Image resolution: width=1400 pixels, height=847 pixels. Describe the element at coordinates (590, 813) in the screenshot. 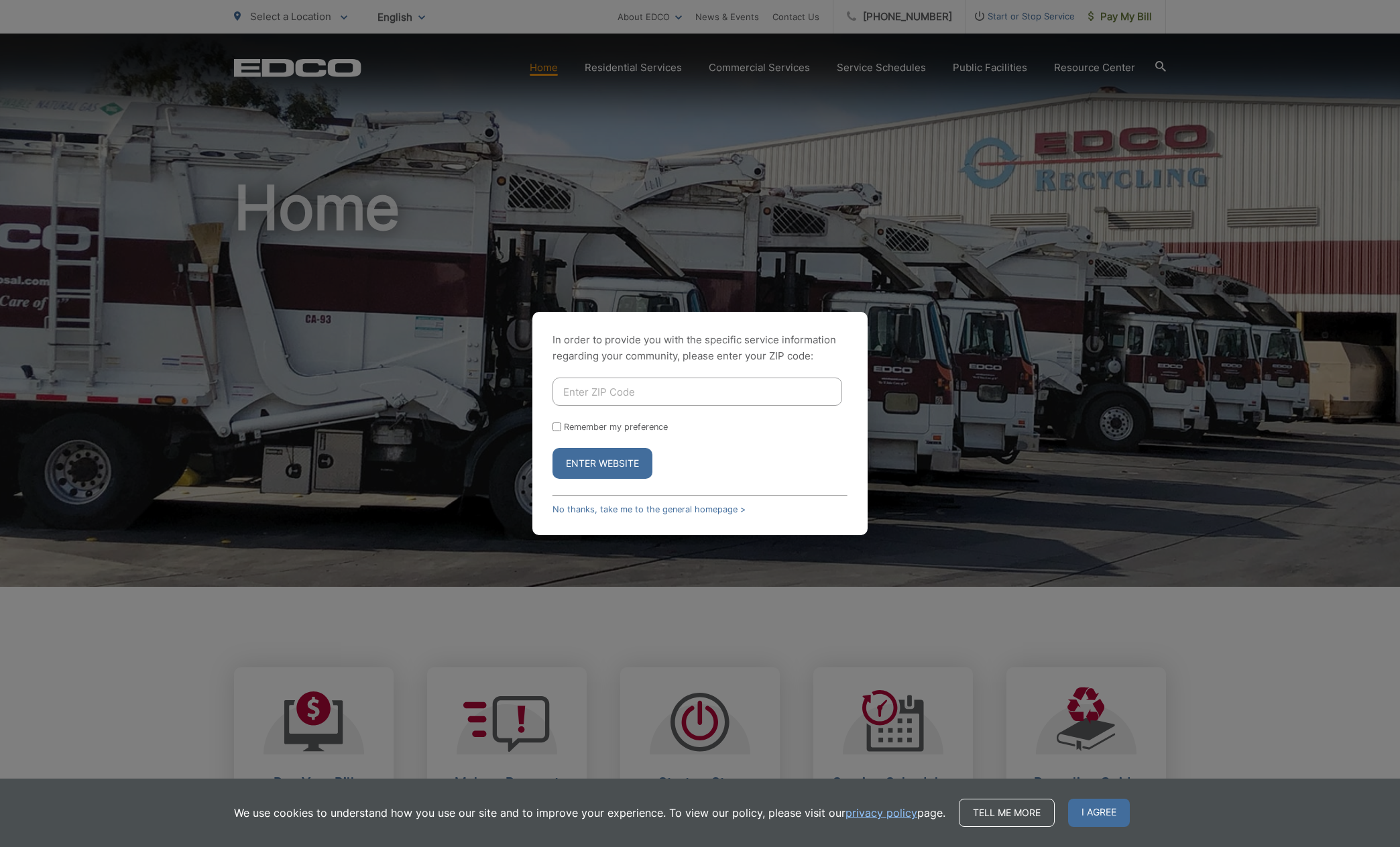

I see `p: We use cookies to understand how you use our site and to improve your experience. To view our pol...` at that location.